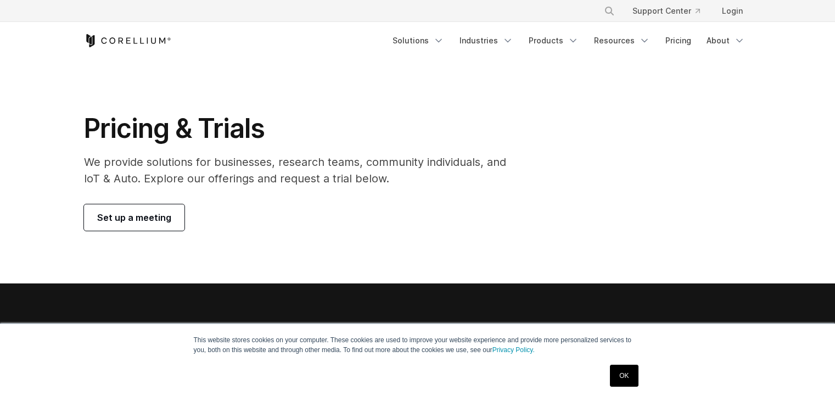  Describe the element at coordinates (127, 41) in the screenshot. I see `a: Corellium Home` at that location.